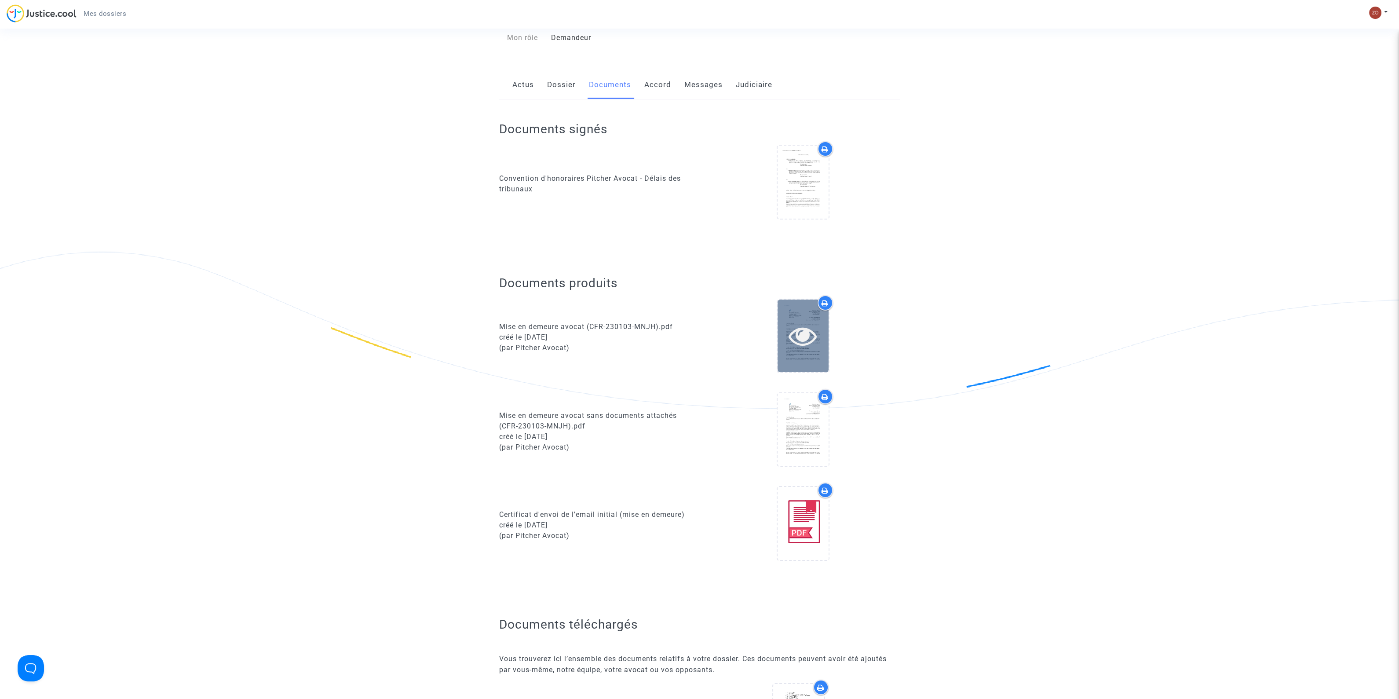 The image size is (1399, 699). Describe the element at coordinates (596, 514) in the screenshot. I see `div: Certificat d'envoi de l'email initial (mise en demeure)` at that location.